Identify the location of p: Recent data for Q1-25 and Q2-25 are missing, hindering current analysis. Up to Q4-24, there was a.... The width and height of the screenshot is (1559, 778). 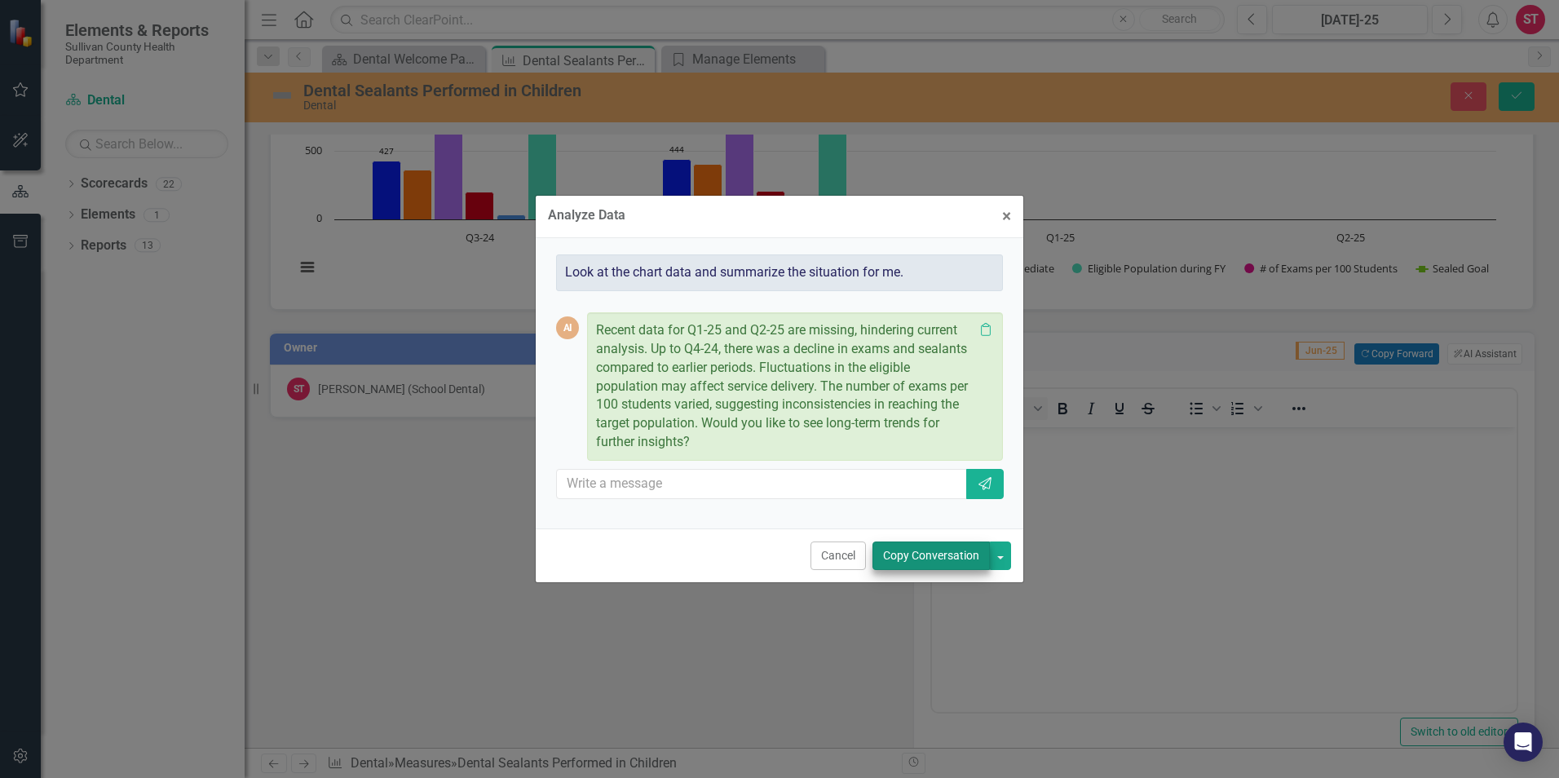
(784, 387).